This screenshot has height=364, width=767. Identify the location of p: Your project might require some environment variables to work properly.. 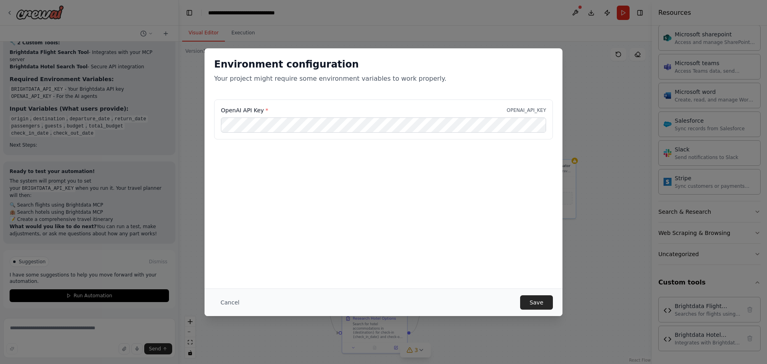
(384, 79).